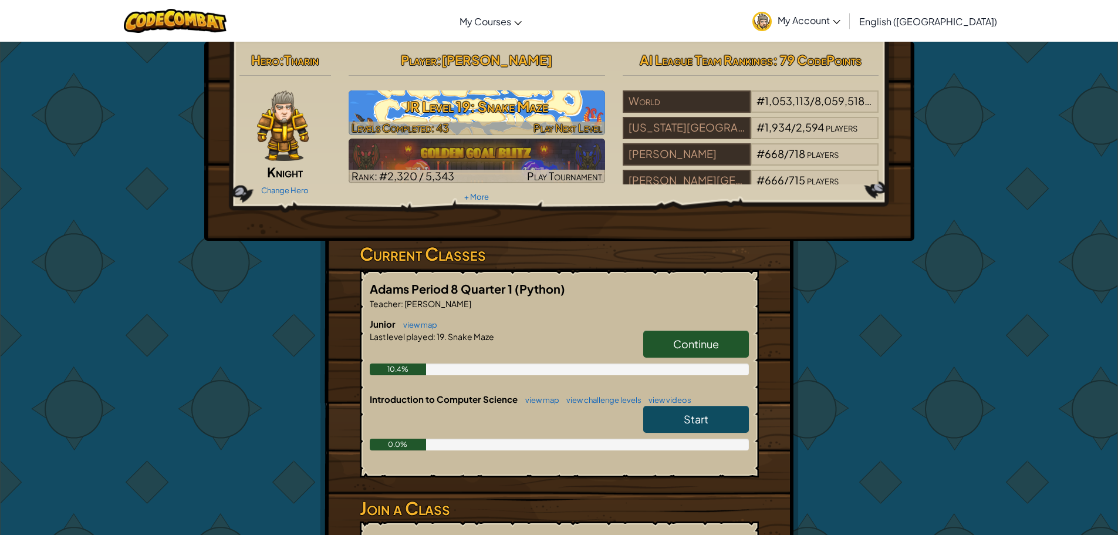 This screenshot has width=1118, height=535. I want to click on a: view videos, so click(667, 400).